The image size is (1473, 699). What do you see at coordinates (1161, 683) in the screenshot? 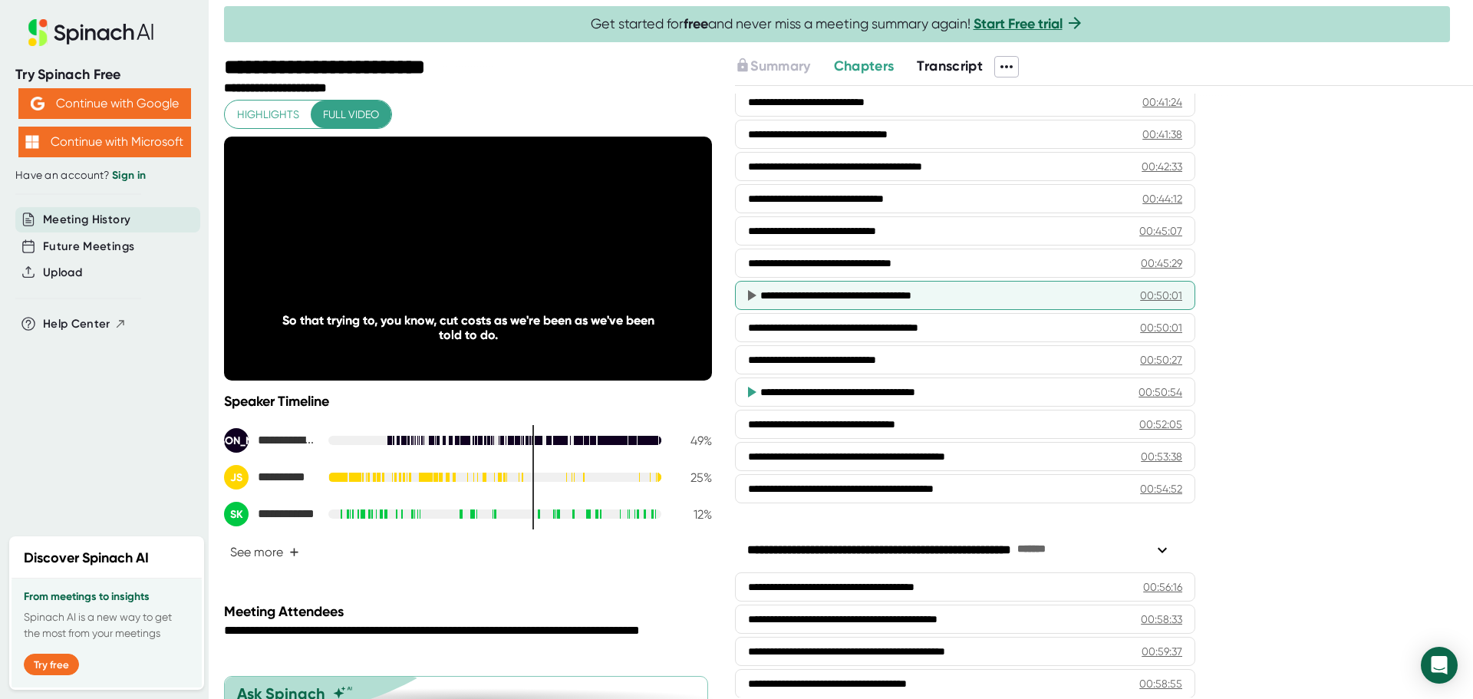
I see `div: 00:58:55` at bounding box center [1161, 683].